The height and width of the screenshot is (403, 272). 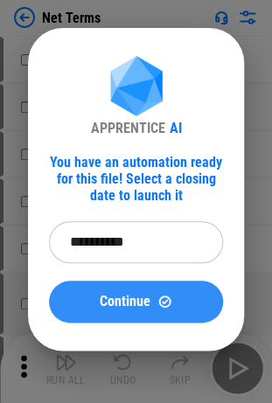 What do you see at coordinates (128, 128) in the screenshot?
I see `div: APPRENTICE` at bounding box center [128, 128].